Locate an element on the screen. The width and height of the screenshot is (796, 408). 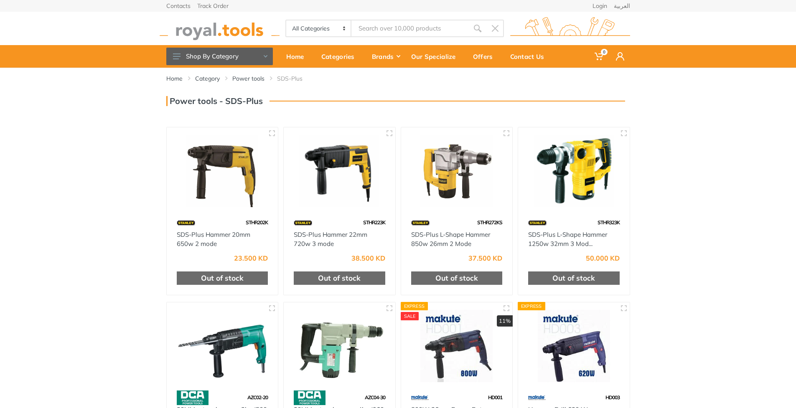
div: 50.000 KD is located at coordinates (603, 258).